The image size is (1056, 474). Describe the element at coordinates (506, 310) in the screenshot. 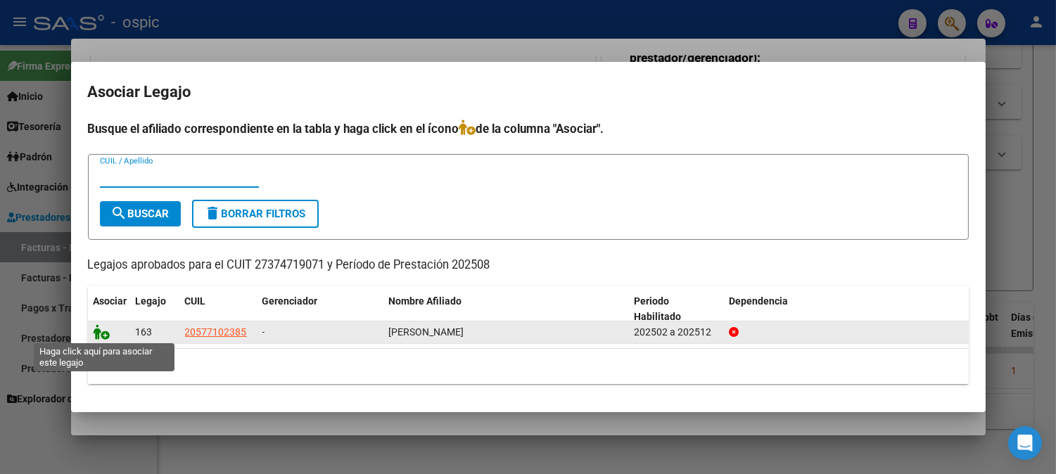

I see `datatable-header-cell: Nombre Afiliado` at that location.